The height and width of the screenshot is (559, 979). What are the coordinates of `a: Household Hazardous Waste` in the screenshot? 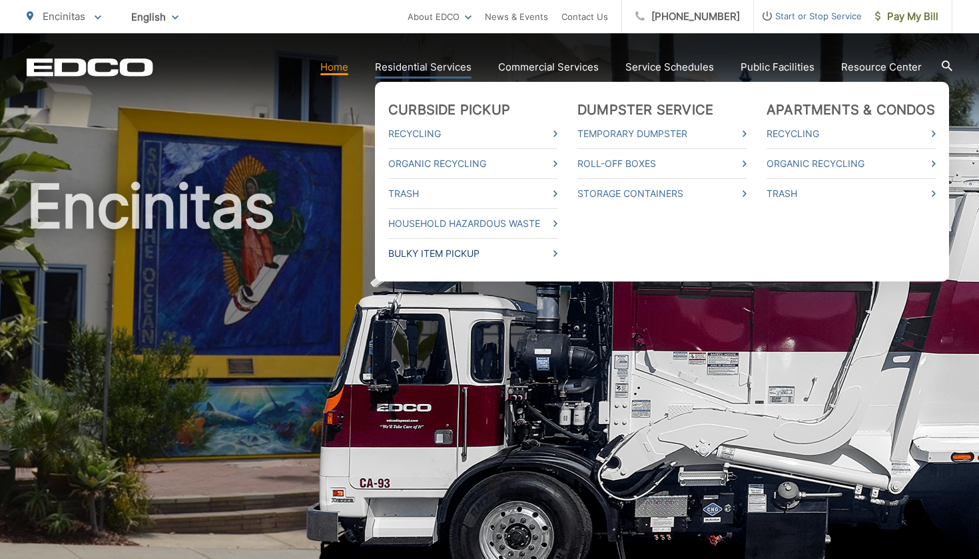 It's located at (473, 224).